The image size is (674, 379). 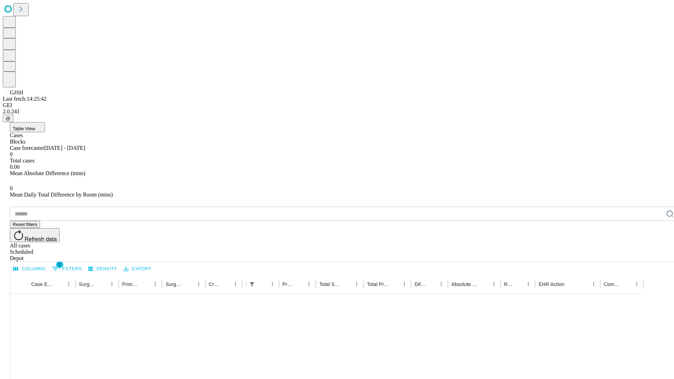 What do you see at coordinates (47, 173) in the screenshot?
I see `span: Mean Absolute Difference (mins)` at bounding box center [47, 173].